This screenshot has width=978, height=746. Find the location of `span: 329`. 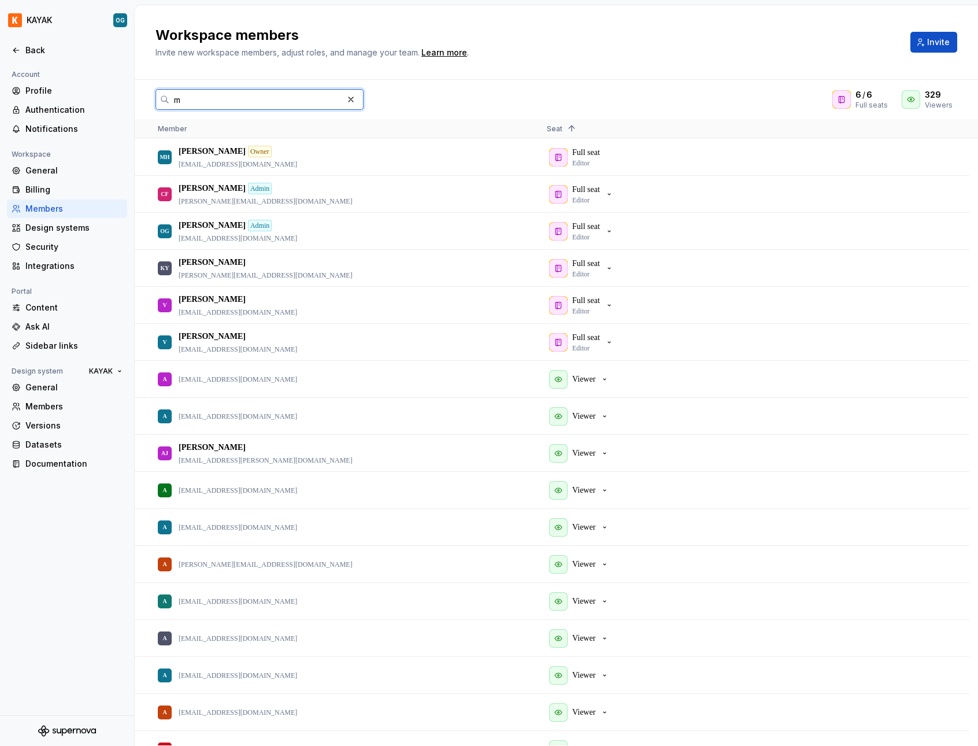

span: 329 is located at coordinates (933, 95).